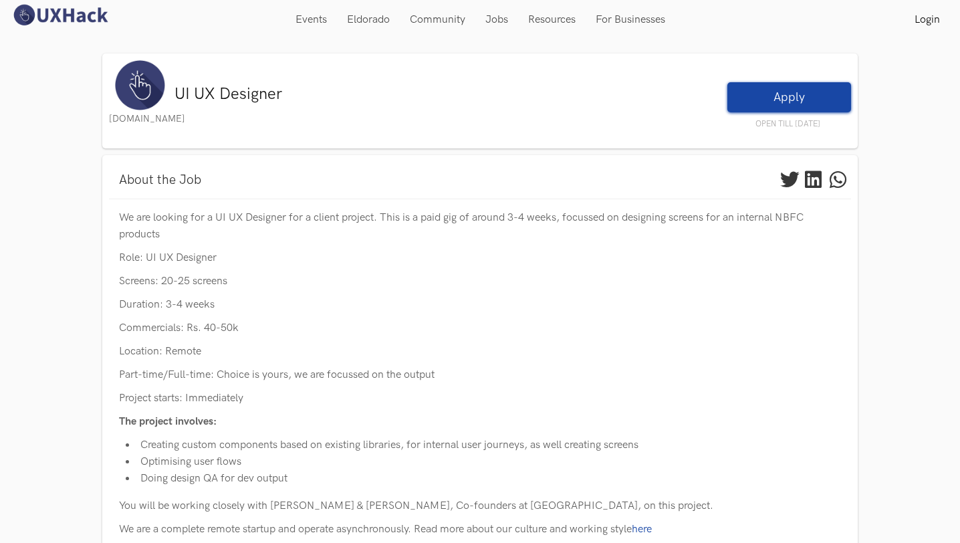 This screenshot has width=960, height=543. I want to click on a: Resources, so click(552, 19).